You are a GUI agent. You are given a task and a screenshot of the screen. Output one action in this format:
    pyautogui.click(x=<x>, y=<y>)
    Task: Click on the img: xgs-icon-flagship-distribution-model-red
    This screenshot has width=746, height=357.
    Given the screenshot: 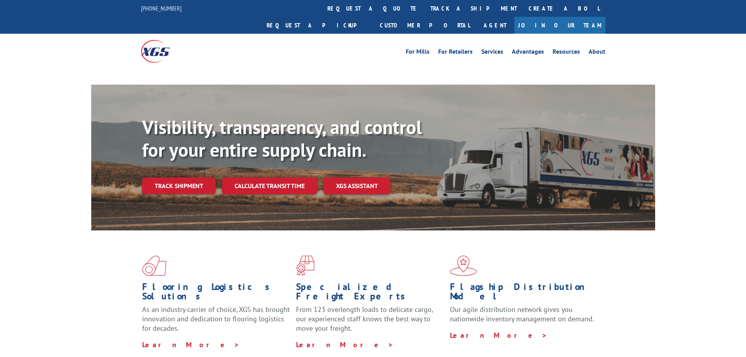 What is the action you would take?
    pyautogui.click(x=463, y=266)
    